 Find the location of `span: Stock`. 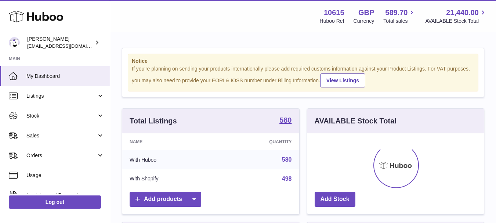

span: Stock is located at coordinates (61, 116).